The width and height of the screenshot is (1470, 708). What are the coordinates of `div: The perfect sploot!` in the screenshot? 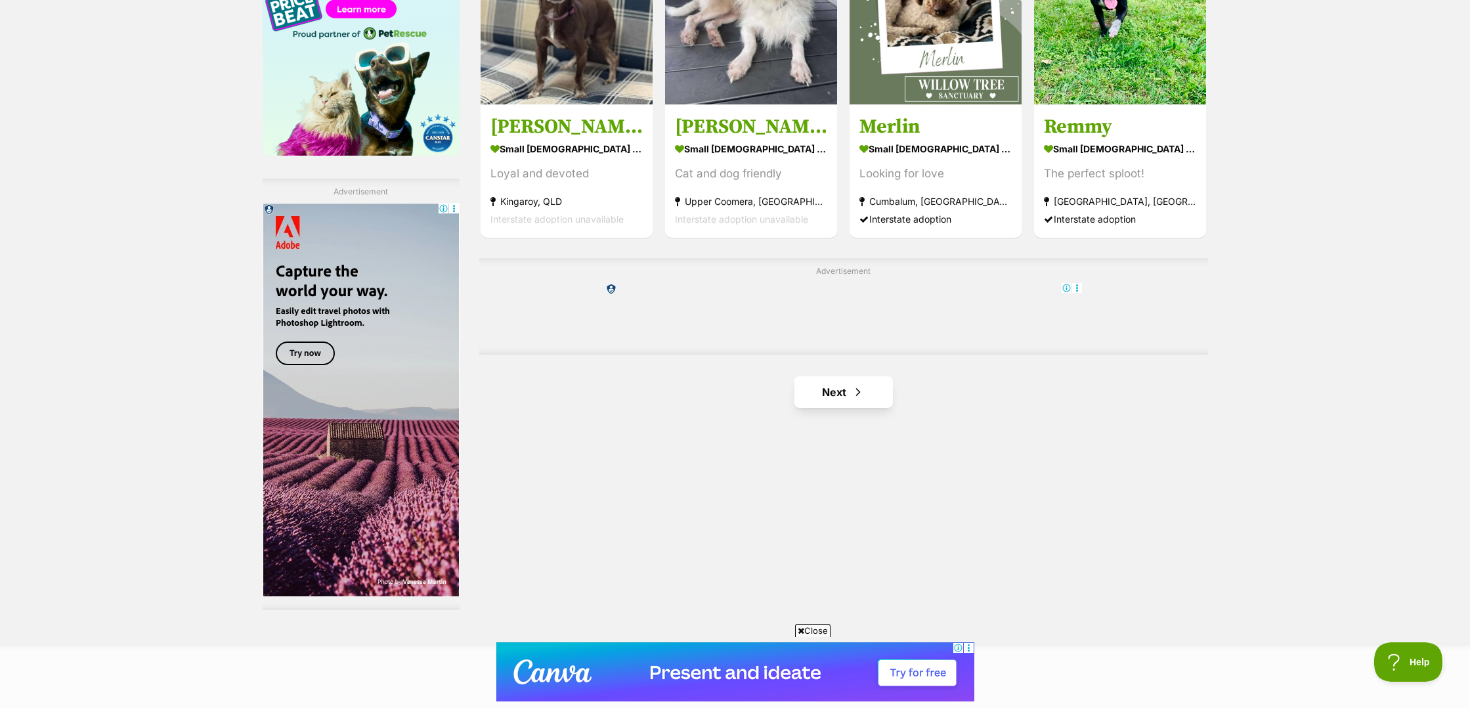 It's located at (1120, 173).